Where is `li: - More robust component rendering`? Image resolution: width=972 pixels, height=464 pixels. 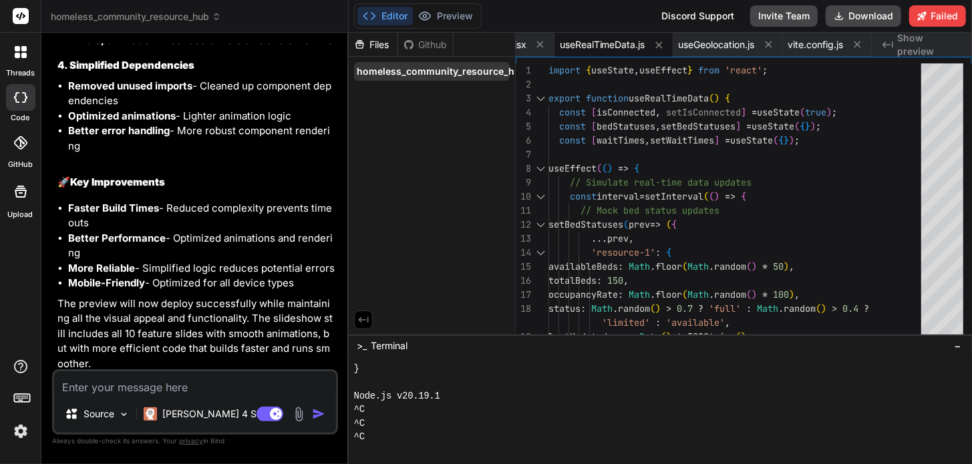 li: - More robust component rendering is located at coordinates (202, 138).